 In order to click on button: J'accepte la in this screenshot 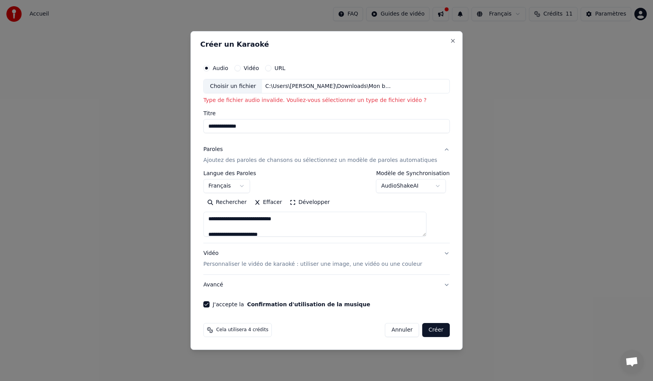, I will do `click(309, 304)`.